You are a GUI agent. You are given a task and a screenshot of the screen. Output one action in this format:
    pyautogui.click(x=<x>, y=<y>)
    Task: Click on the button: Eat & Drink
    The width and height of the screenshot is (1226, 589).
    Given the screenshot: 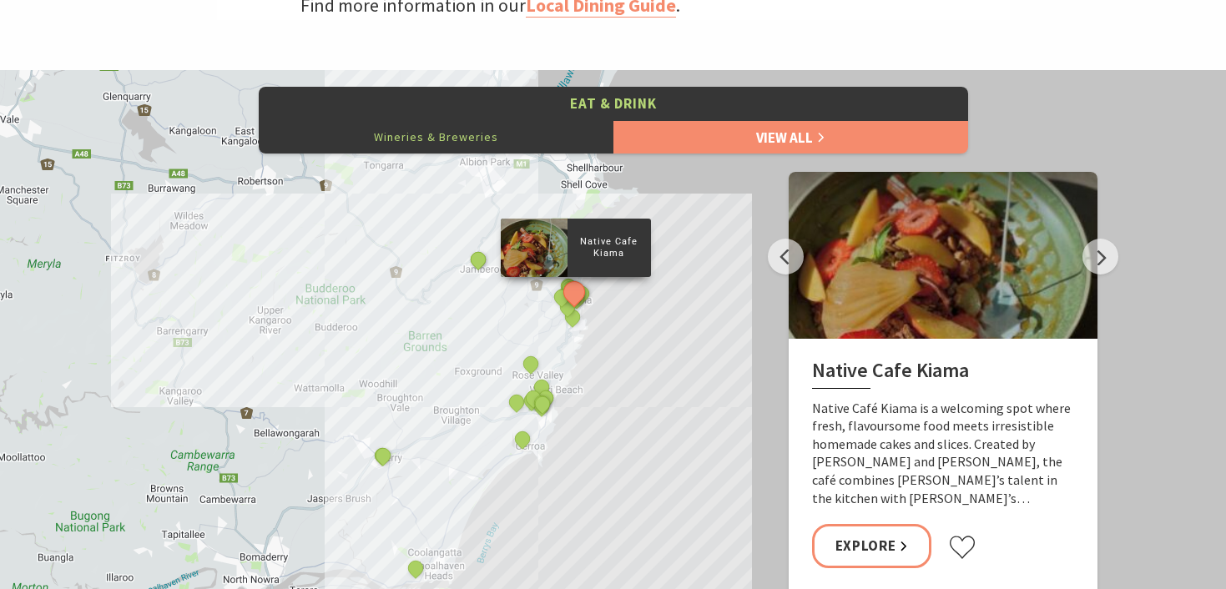 What is the action you would take?
    pyautogui.click(x=614, y=104)
    